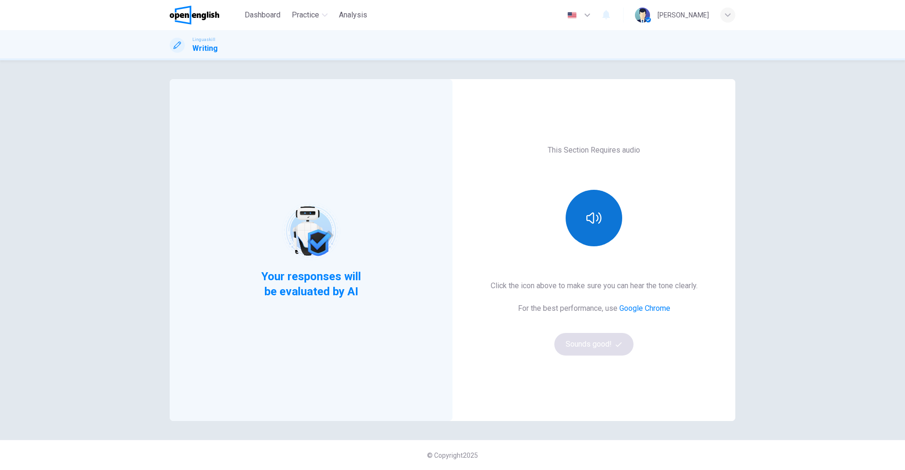 The height and width of the screenshot is (470, 905). I want to click on h1: Writing, so click(205, 49).